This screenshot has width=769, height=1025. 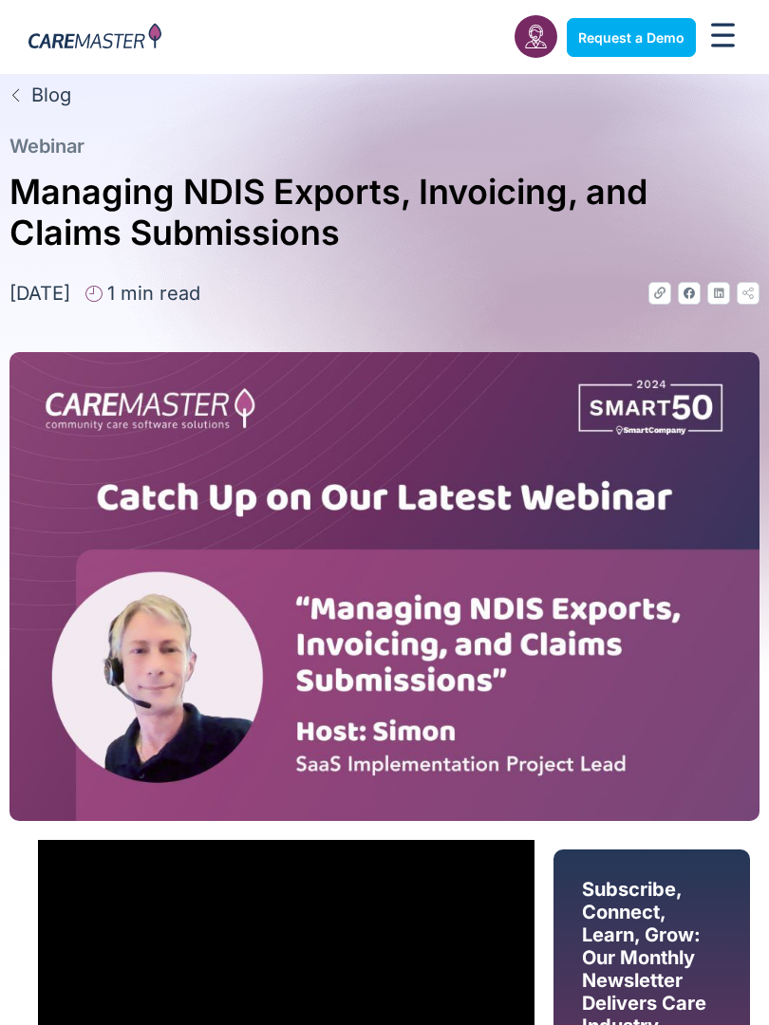 I want to click on span: Blog, so click(x=48, y=95).